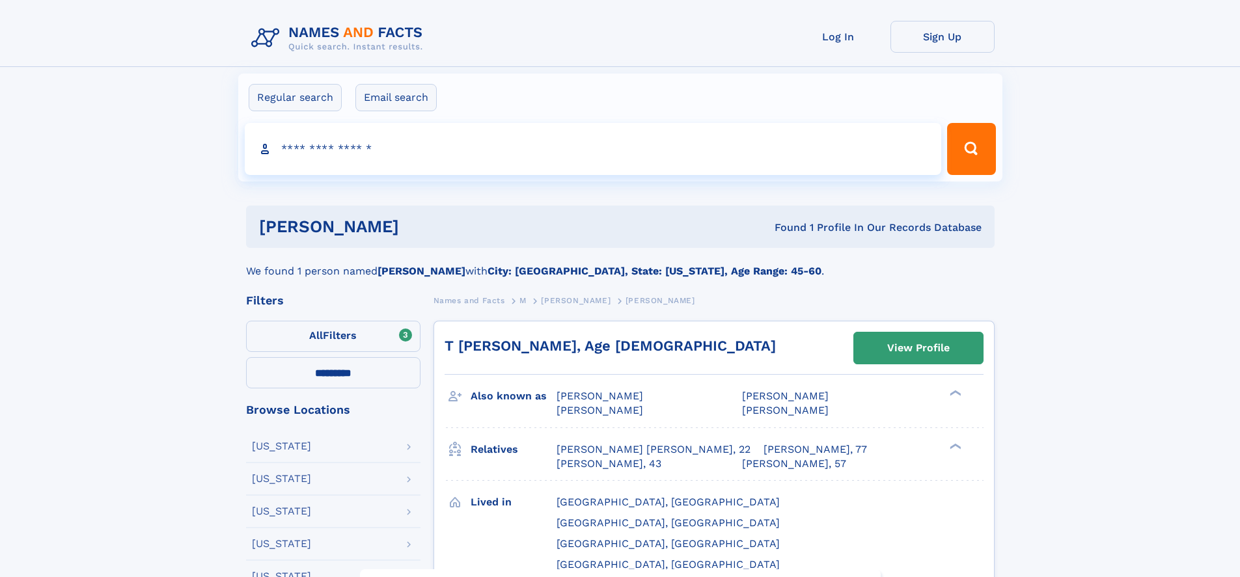 This screenshot has width=1240, height=577. What do you see at coordinates (469, 300) in the screenshot?
I see `a: Names and Facts` at bounding box center [469, 300].